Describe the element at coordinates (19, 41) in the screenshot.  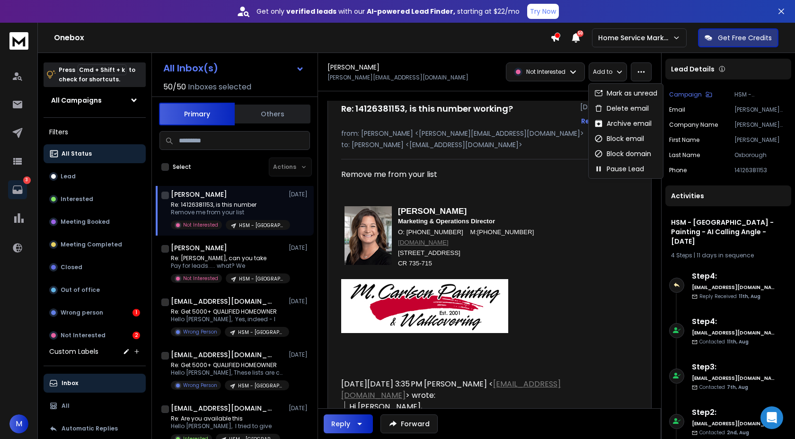
I see `img: logo` at that location.